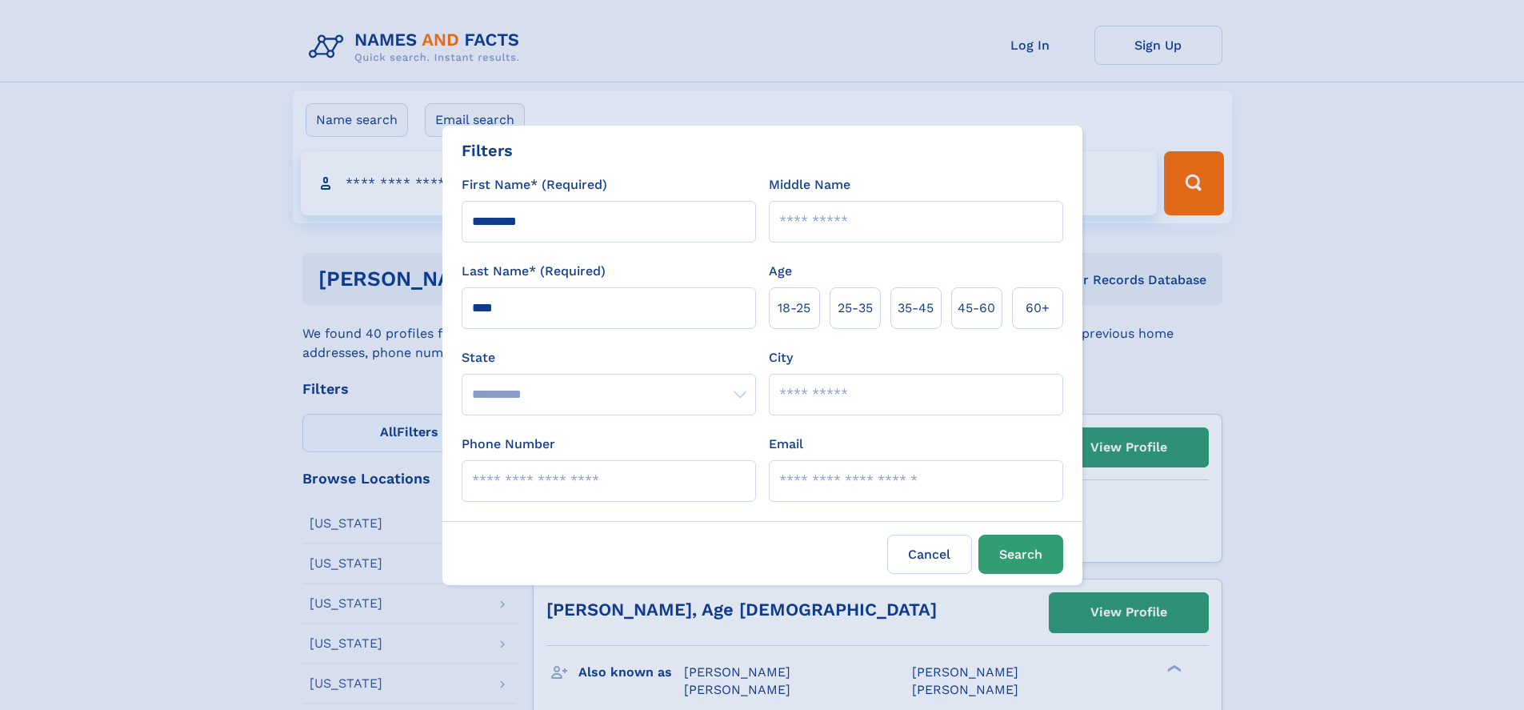  Describe the element at coordinates (534, 185) in the screenshot. I see `label: First Name* (Required)` at that location.